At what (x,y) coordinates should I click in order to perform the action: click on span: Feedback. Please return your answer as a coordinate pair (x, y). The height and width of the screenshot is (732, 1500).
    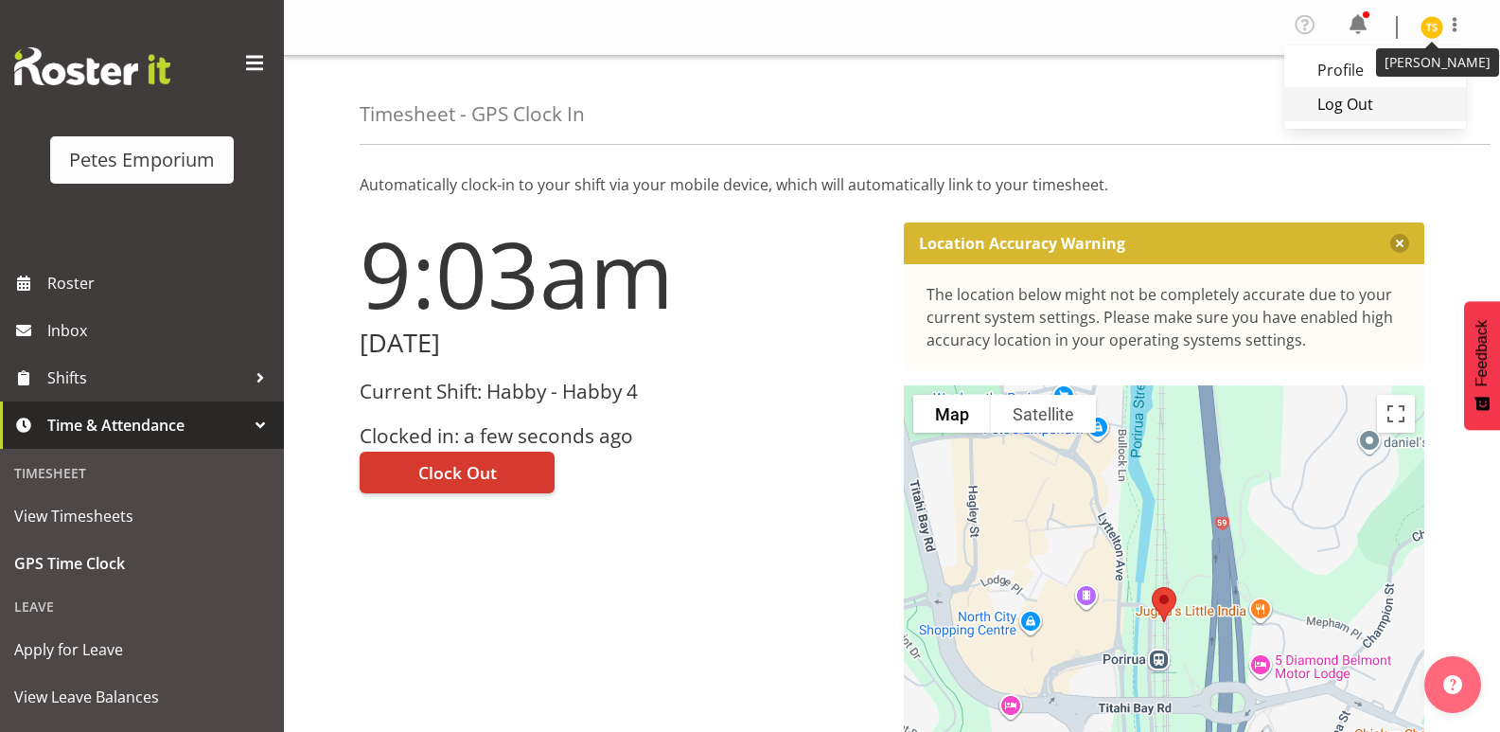
    Looking at the image, I should click on (1482, 353).